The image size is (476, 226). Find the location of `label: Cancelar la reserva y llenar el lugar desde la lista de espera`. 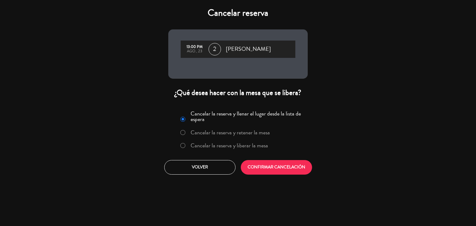

label: Cancelar la reserva y llenar el lugar desde la lista de espera is located at coordinates (247, 117).